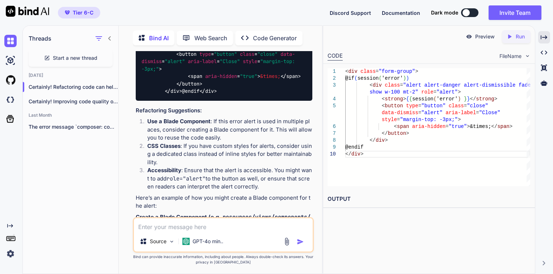 The width and height of the screenshot is (553, 274). I want to click on div: CODE, so click(335, 56).